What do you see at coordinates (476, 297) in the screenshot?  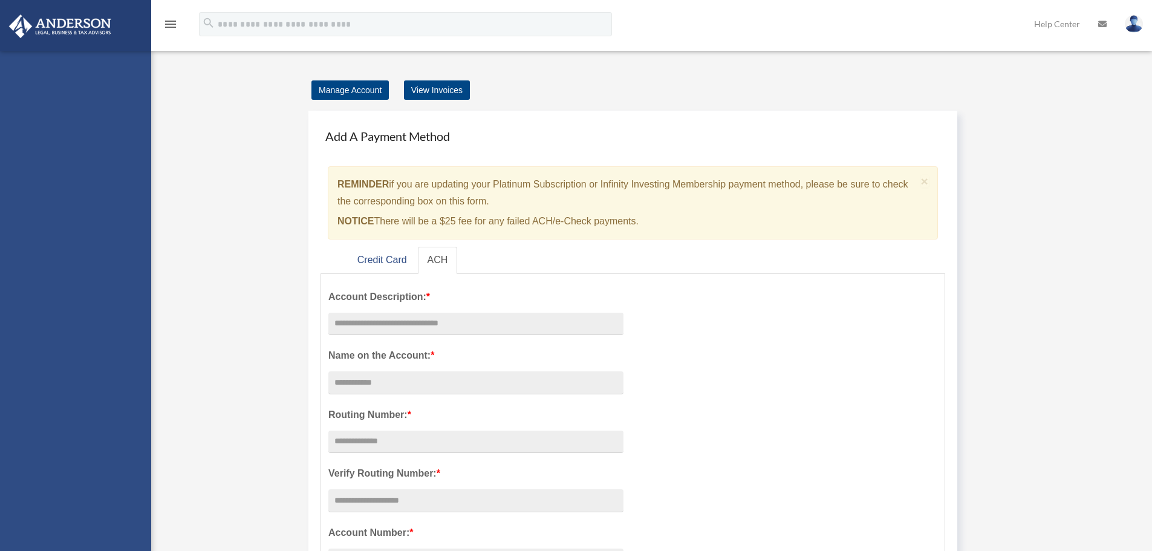 I see `label: Account Description:` at bounding box center [476, 297].